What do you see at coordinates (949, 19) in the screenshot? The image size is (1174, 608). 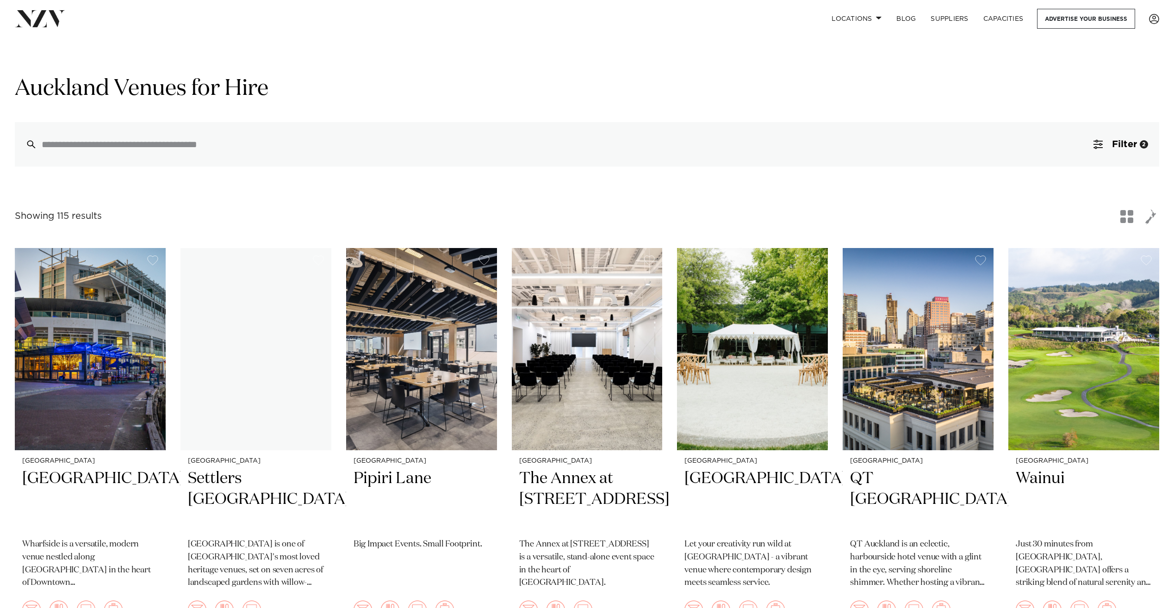 I see `a: SUPPLIERS` at bounding box center [949, 19].